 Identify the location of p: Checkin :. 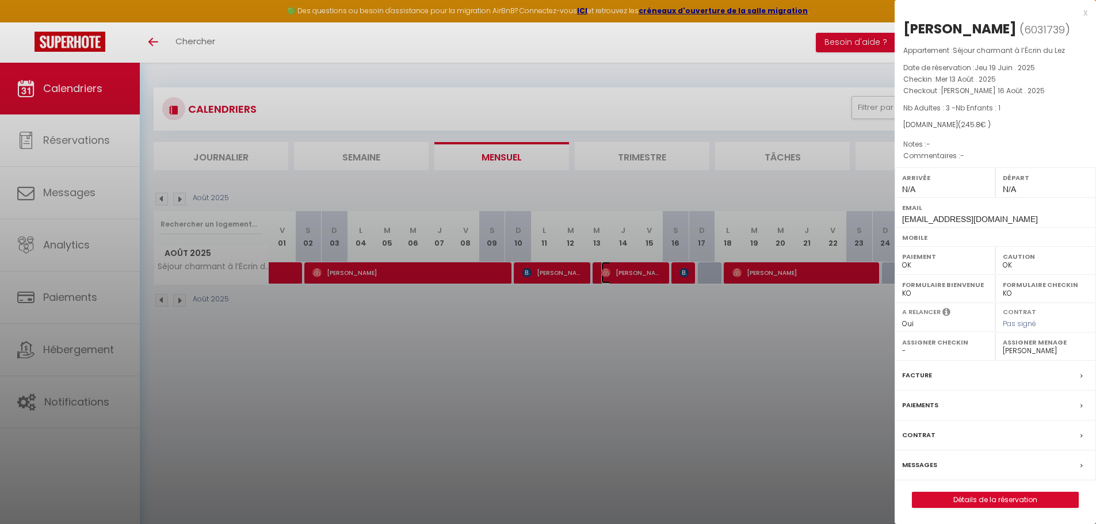
(995, 79).